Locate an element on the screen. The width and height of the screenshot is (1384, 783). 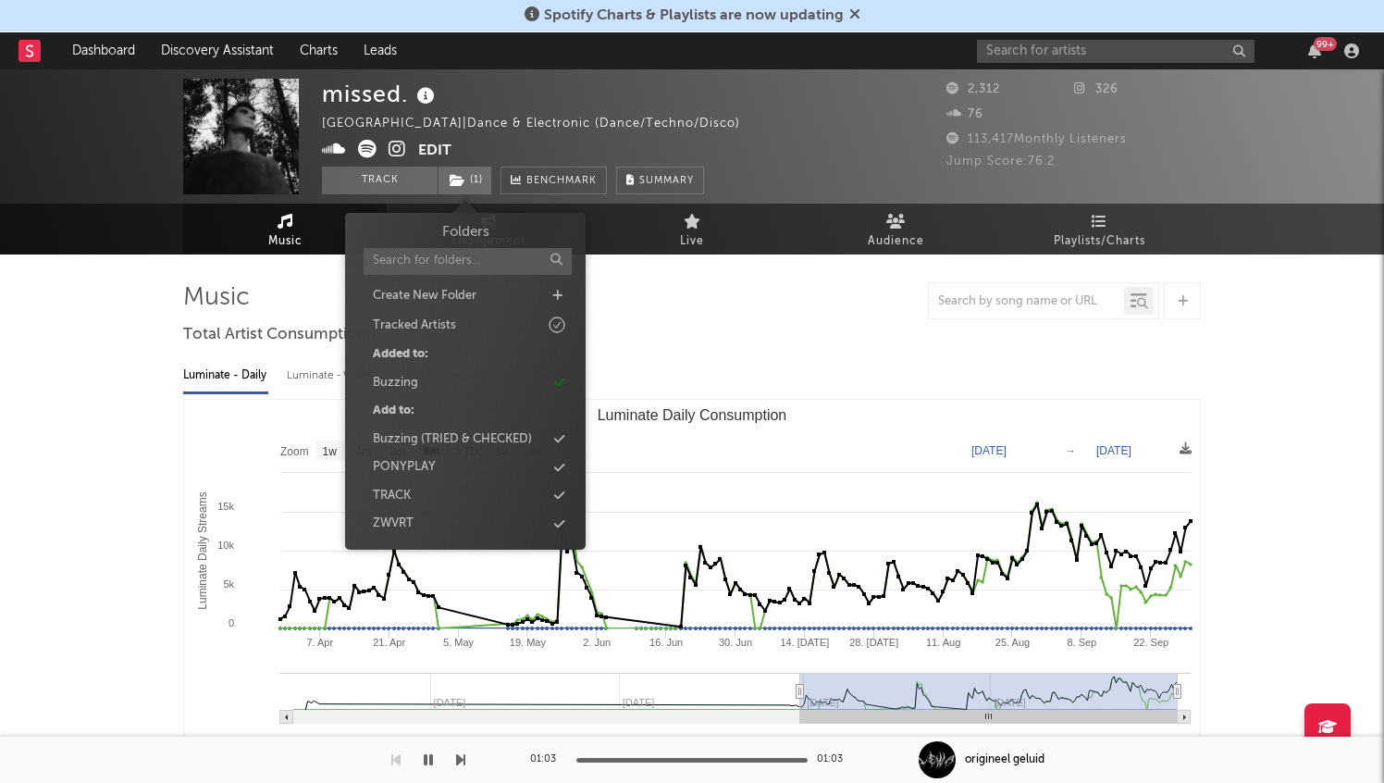
text: Luminate Daily Streams is located at coordinates (203, 550).